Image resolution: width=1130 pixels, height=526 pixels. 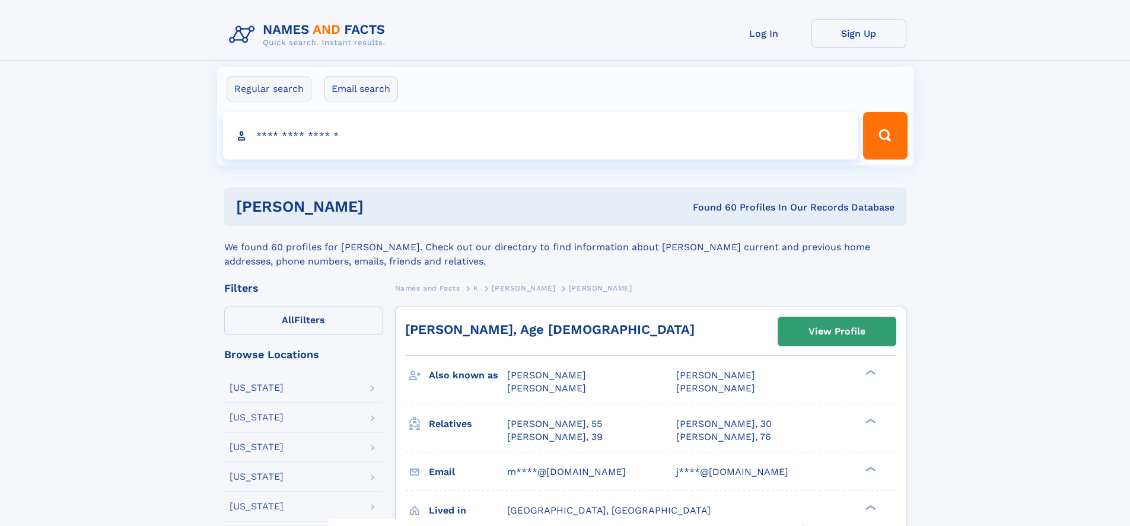 What do you see at coordinates (304, 321) in the screenshot?
I see `label: Filters` at bounding box center [304, 321].